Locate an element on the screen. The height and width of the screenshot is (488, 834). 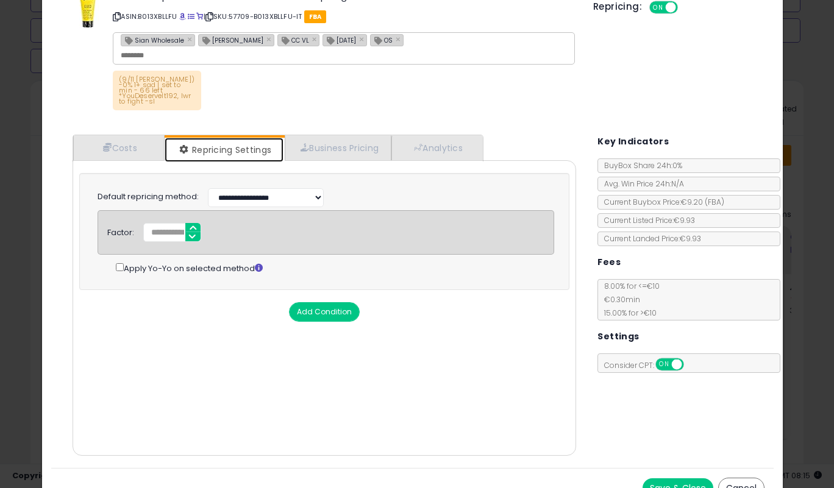
span: 15.00 % for > €10 is located at coordinates (627, 313).